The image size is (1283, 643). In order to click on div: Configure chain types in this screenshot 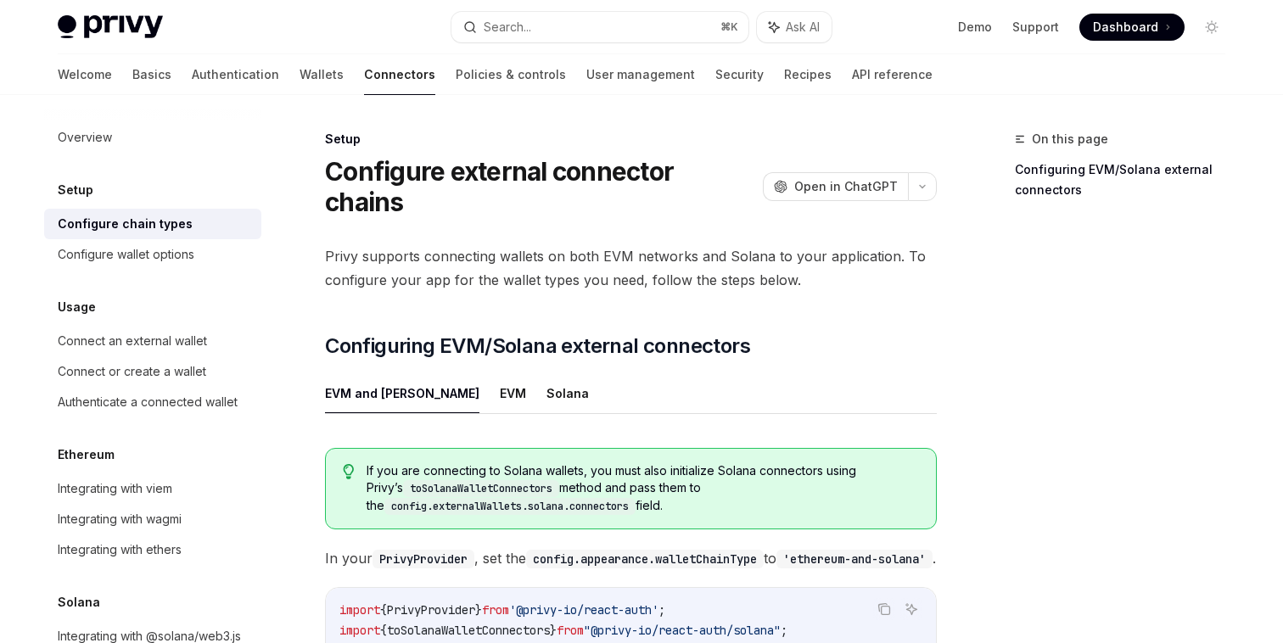, I will do `click(125, 224)`.